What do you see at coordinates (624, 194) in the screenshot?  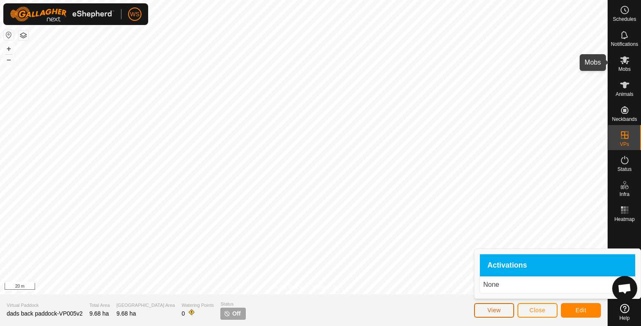 I see `span: Infra` at bounding box center [624, 194].